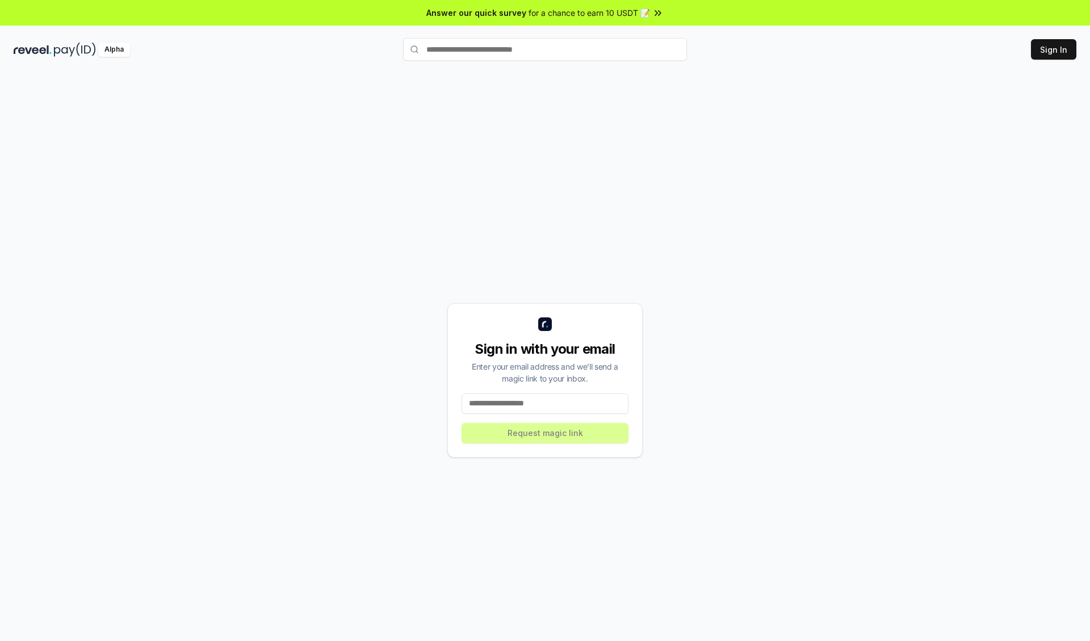 Image resolution: width=1090 pixels, height=641 pixels. Describe the element at coordinates (476, 12) in the screenshot. I see `span: Answer our quick survey` at that location.